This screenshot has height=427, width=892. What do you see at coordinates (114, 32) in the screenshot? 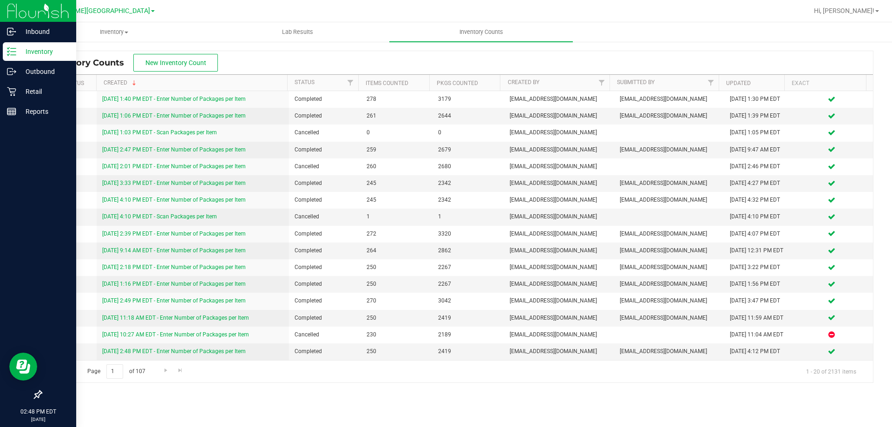
I see `a: Inventory` at bounding box center [114, 32].